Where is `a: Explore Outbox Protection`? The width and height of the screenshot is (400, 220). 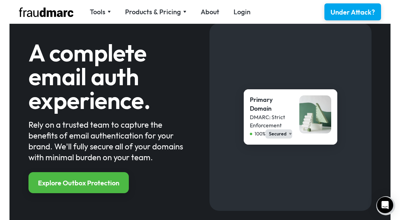
a: Explore Outbox Protection is located at coordinates (79, 182).